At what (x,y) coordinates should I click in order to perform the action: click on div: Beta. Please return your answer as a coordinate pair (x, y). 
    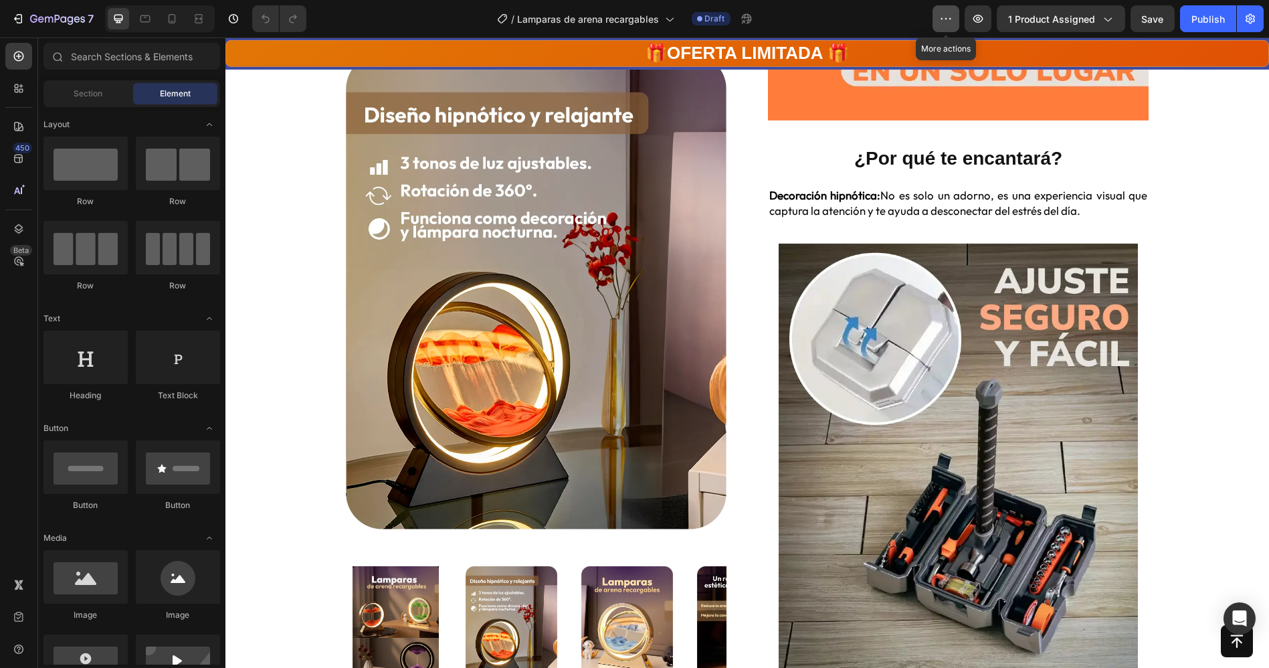
    Looking at the image, I should click on (21, 250).